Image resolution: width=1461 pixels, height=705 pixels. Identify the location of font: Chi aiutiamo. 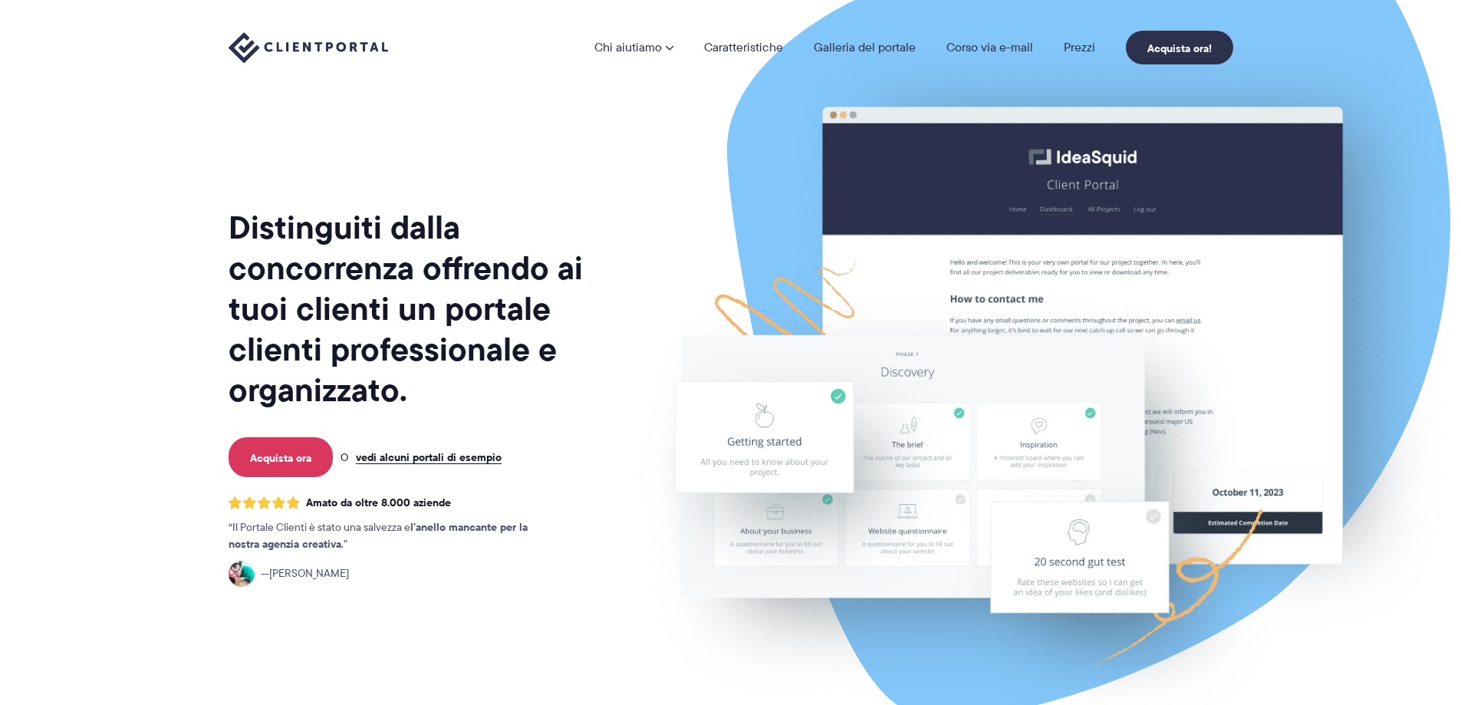
(628, 47).